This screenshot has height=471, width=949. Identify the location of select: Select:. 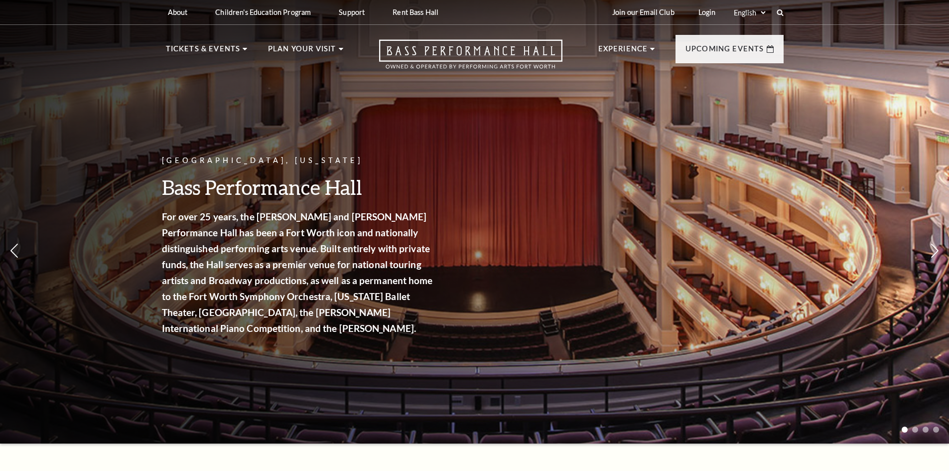
(749, 12).